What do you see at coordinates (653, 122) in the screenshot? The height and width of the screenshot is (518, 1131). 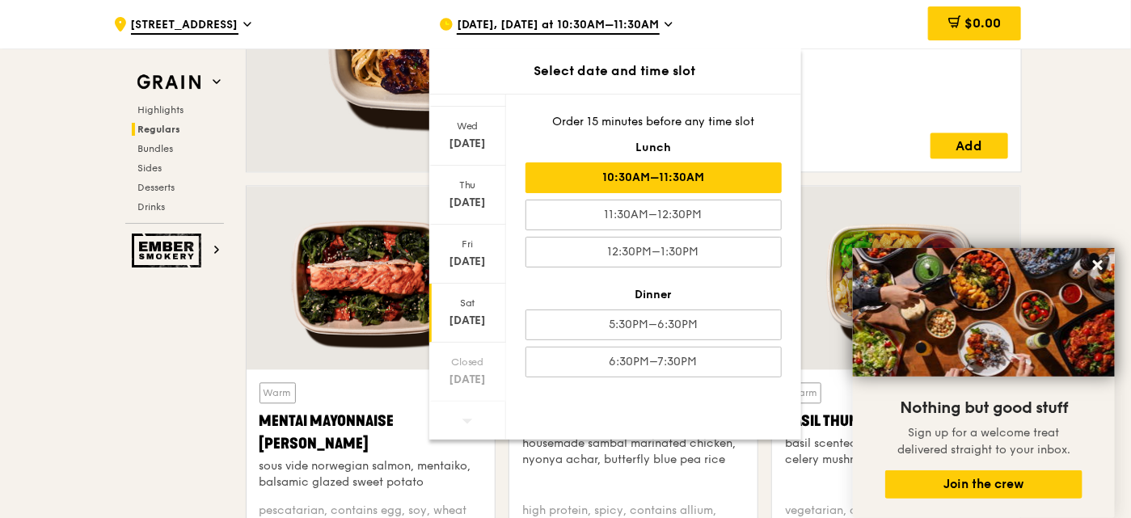 I see `div: Order 15 minutes before any time slot` at bounding box center [653, 122].